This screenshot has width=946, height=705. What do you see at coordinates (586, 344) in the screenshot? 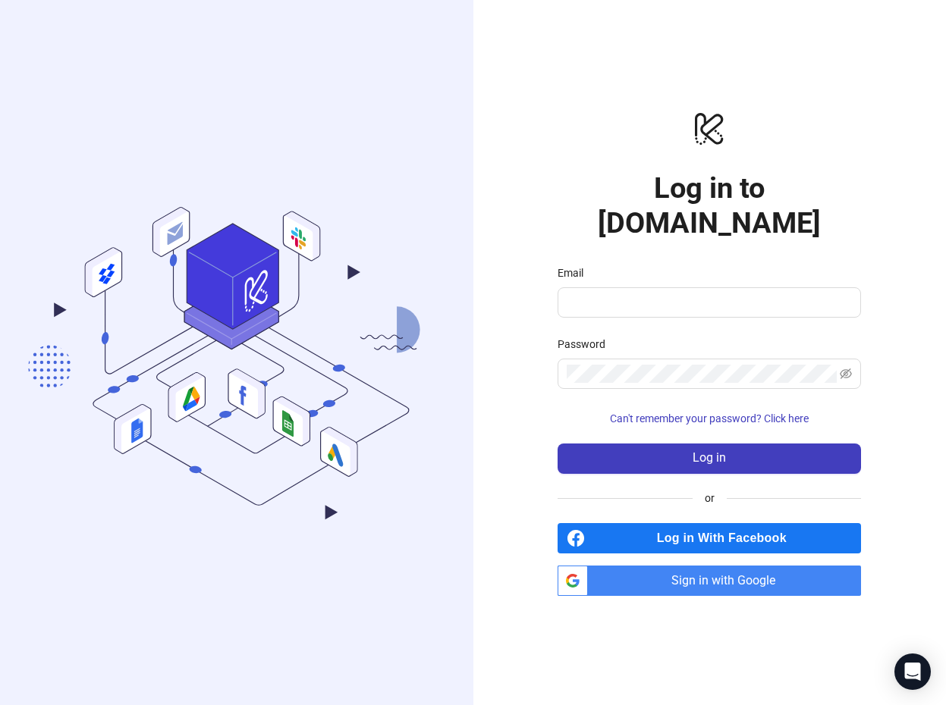
I see `label: Password` at bounding box center [586, 344].